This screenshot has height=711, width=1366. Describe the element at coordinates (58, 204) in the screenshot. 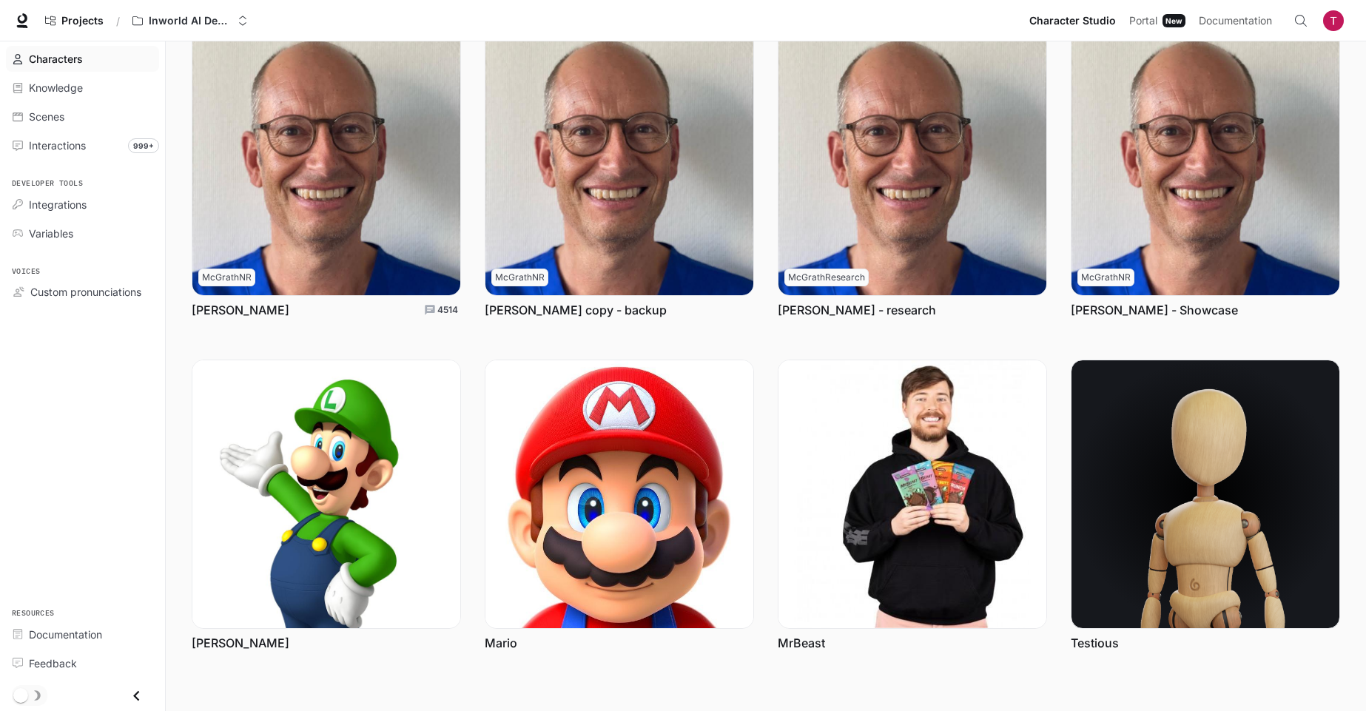

I see `span: Integrations` at that location.